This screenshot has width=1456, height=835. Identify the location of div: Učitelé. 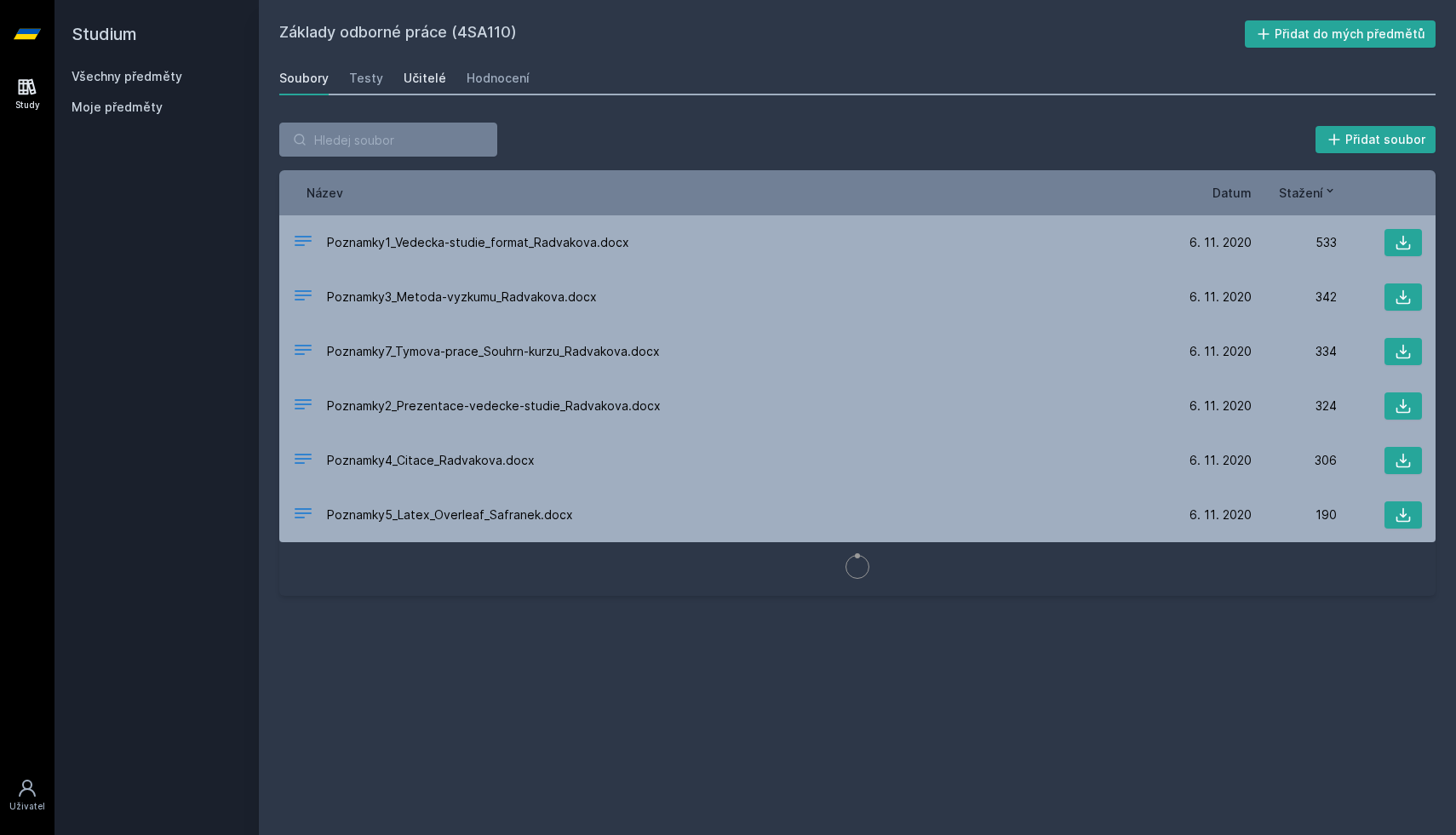
(425, 79).